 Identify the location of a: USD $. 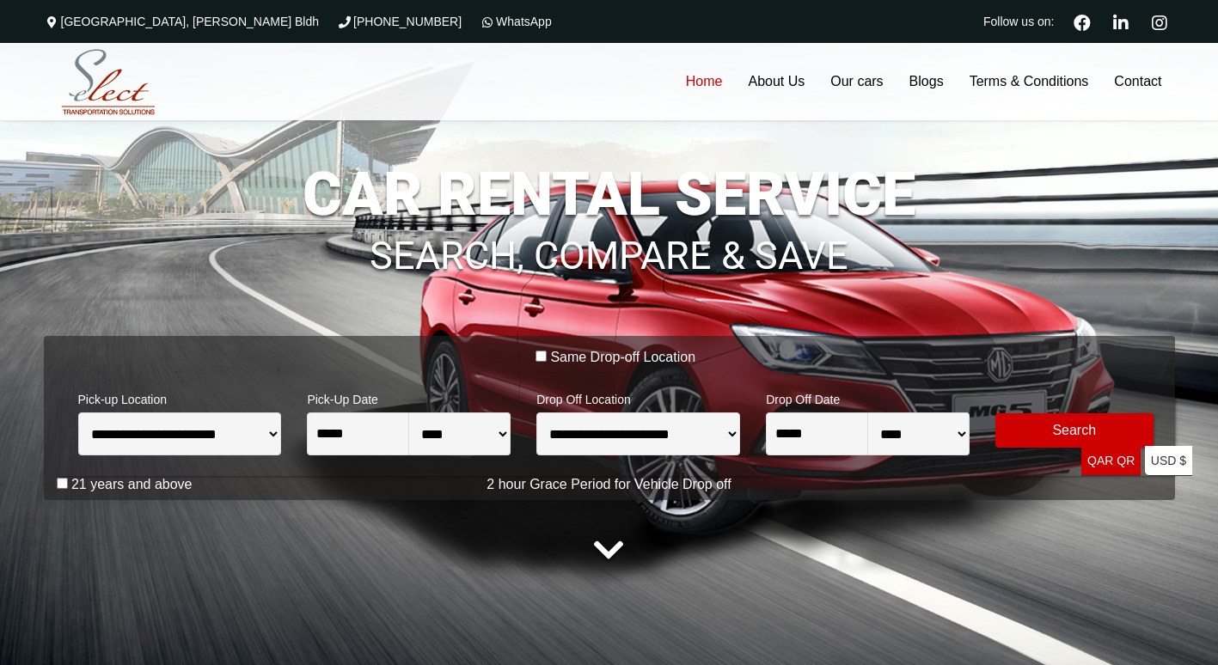
(1168, 461).